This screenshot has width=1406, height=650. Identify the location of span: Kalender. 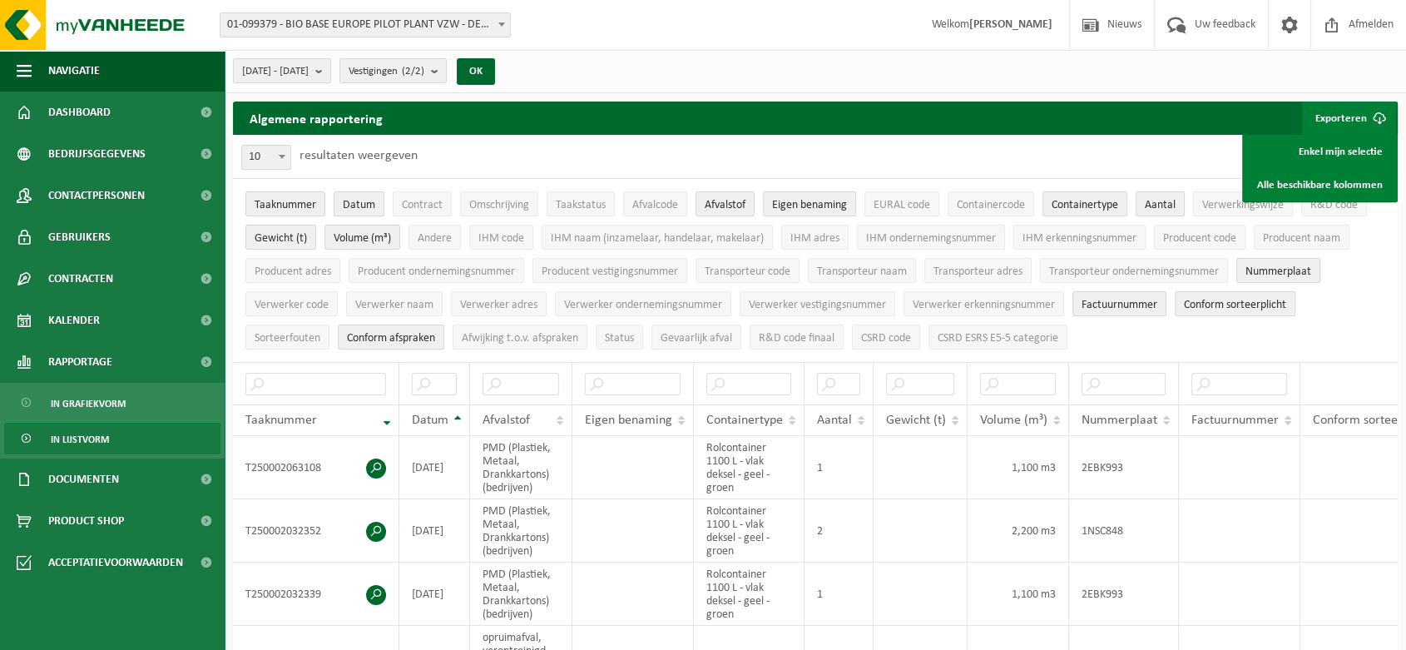
(74, 320).